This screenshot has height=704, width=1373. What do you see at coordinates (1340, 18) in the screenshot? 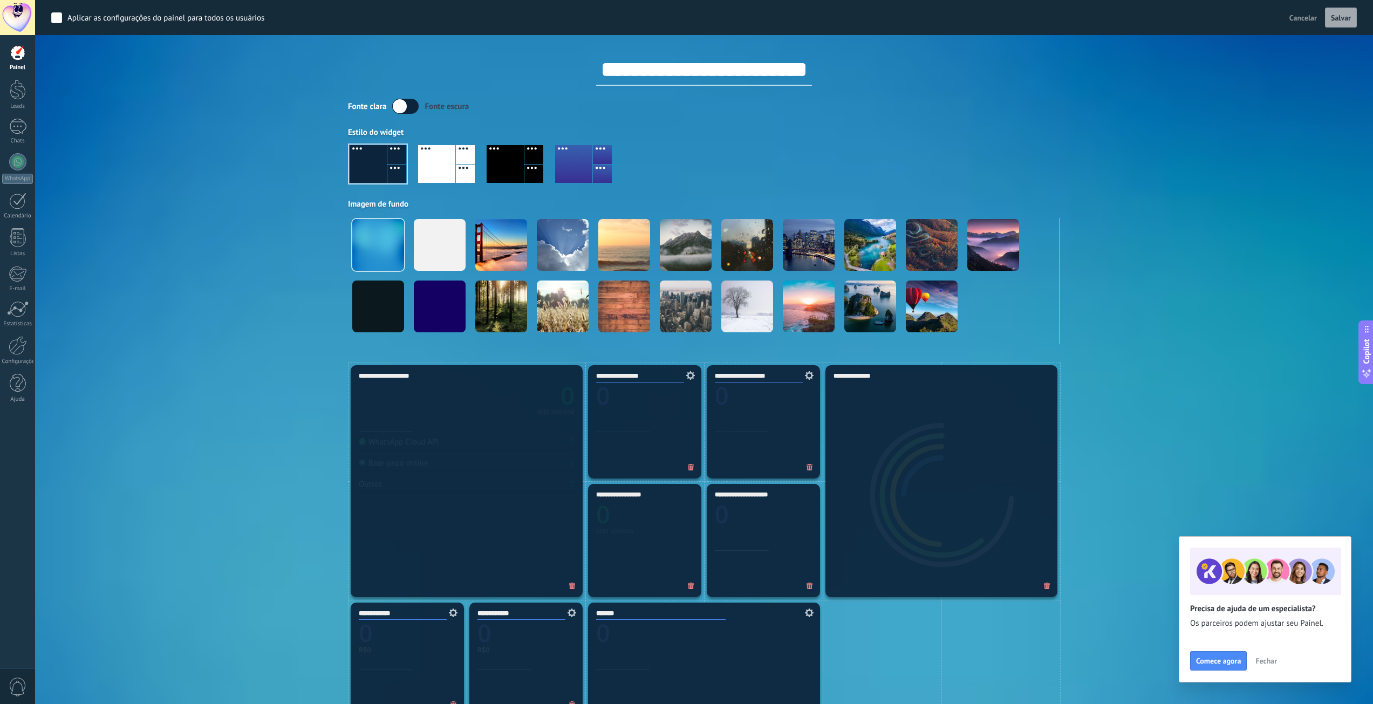
I see `span: Salvar` at bounding box center [1340, 18].